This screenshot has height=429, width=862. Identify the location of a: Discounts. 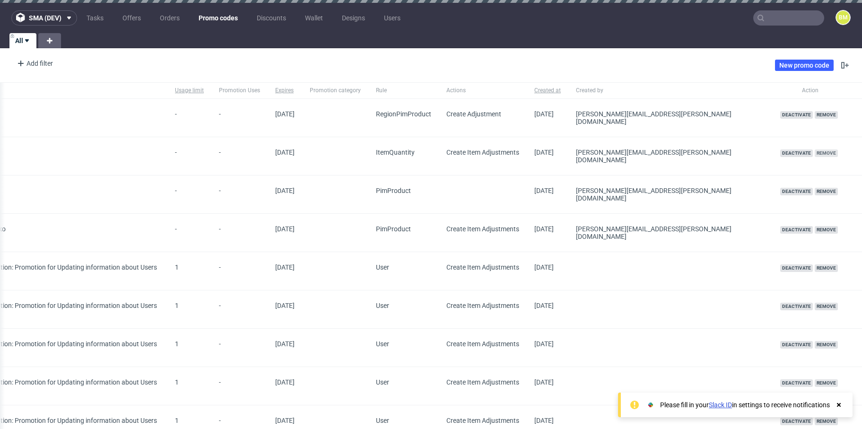
(272, 18).